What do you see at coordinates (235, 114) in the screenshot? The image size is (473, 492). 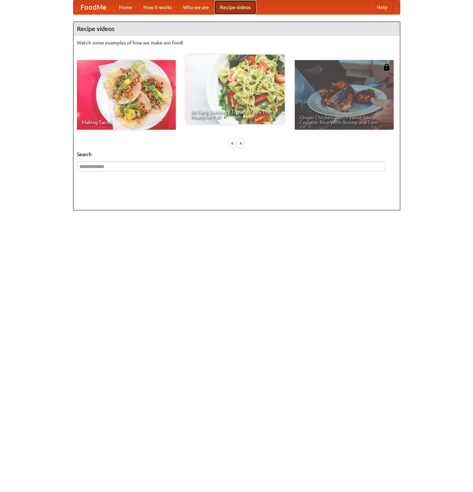 I see `span: An Easy, Summery Tomato Pasta That's Ready for Fall` at bounding box center [235, 114].